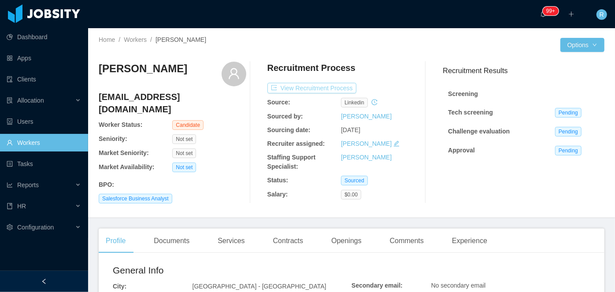 The image size is (615, 292). Describe the element at coordinates (22, 206) in the screenshot. I see `span: HR` at that location.